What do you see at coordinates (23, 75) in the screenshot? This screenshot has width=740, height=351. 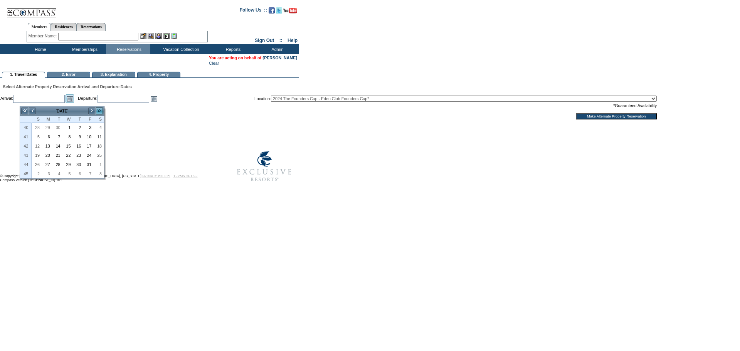 I see `td: 1. Travel Dates` at bounding box center [23, 75].